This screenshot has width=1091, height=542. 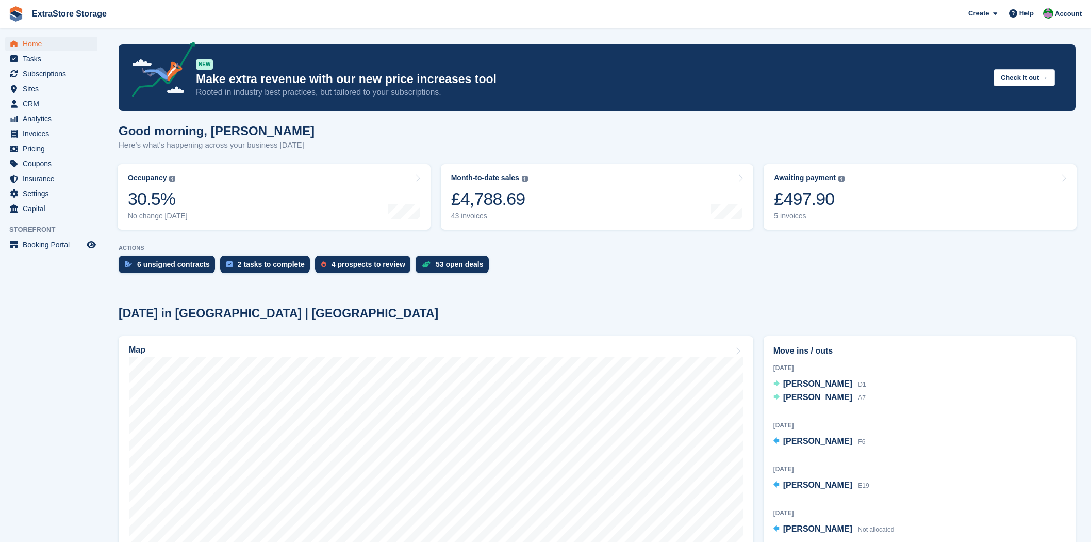 What do you see at coordinates (920, 351) in the screenshot?
I see `h2: Move ins / outs` at bounding box center [920, 351].